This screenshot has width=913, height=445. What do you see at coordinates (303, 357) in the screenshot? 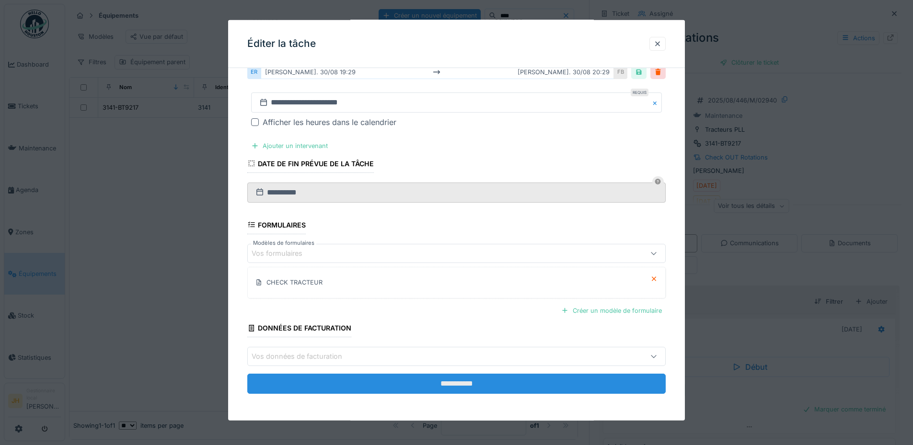
I see `div: Vos données de facturation` at bounding box center [303, 357].